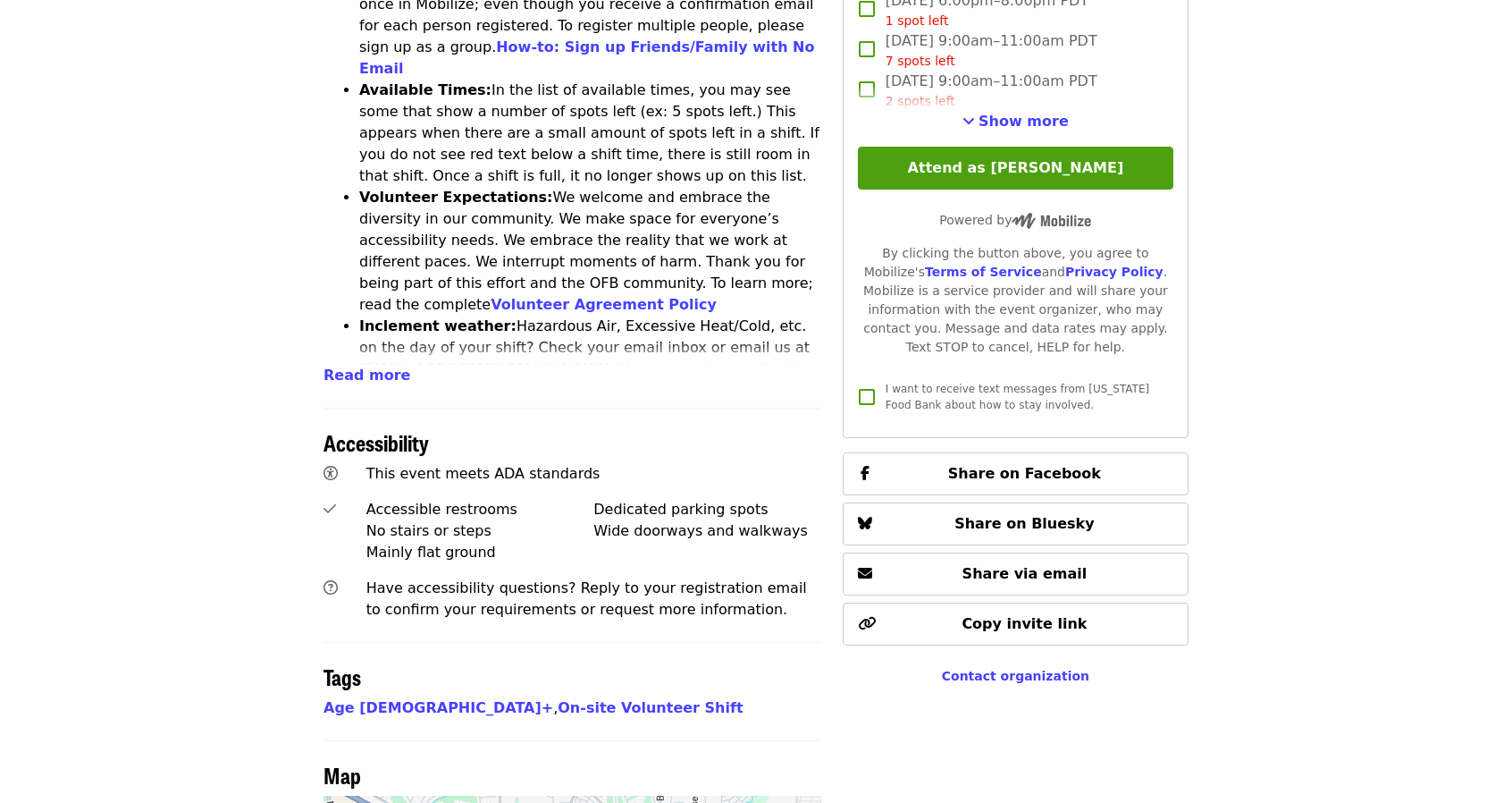  Describe the element at coordinates (983, 271) in the screenshot. I see `a: Terms of Service` at that location.